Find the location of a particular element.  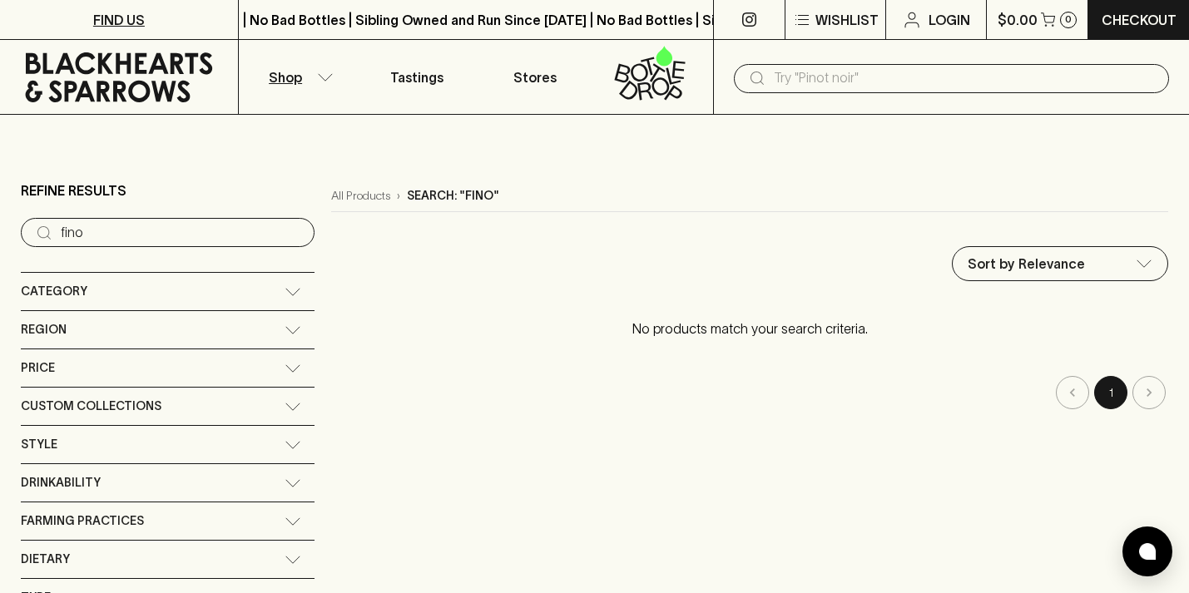

p: Tastings is located at coordinates (417, 77).